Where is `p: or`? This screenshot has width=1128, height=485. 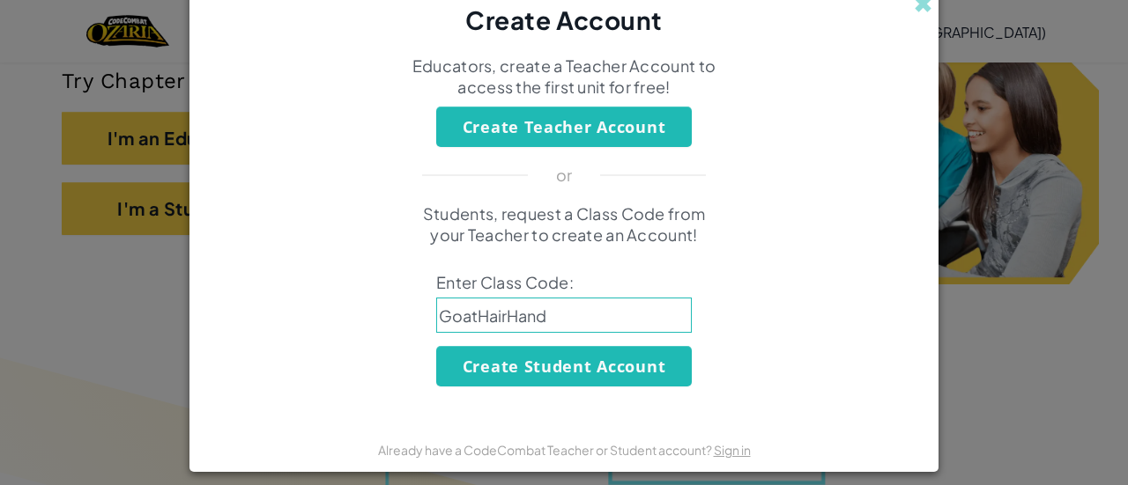
p: or is located at coordinates (564, 175).